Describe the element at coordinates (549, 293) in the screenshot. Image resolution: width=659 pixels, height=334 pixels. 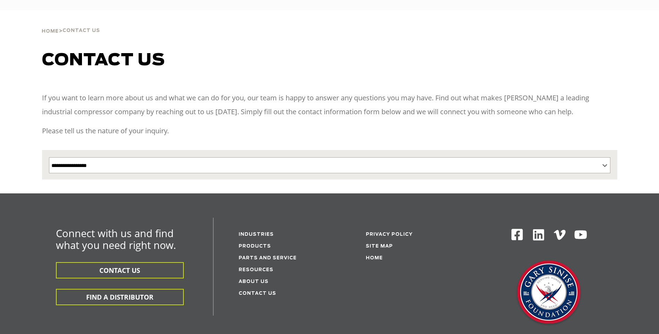
I see `img: Gary Sinise Foundation` at that location.